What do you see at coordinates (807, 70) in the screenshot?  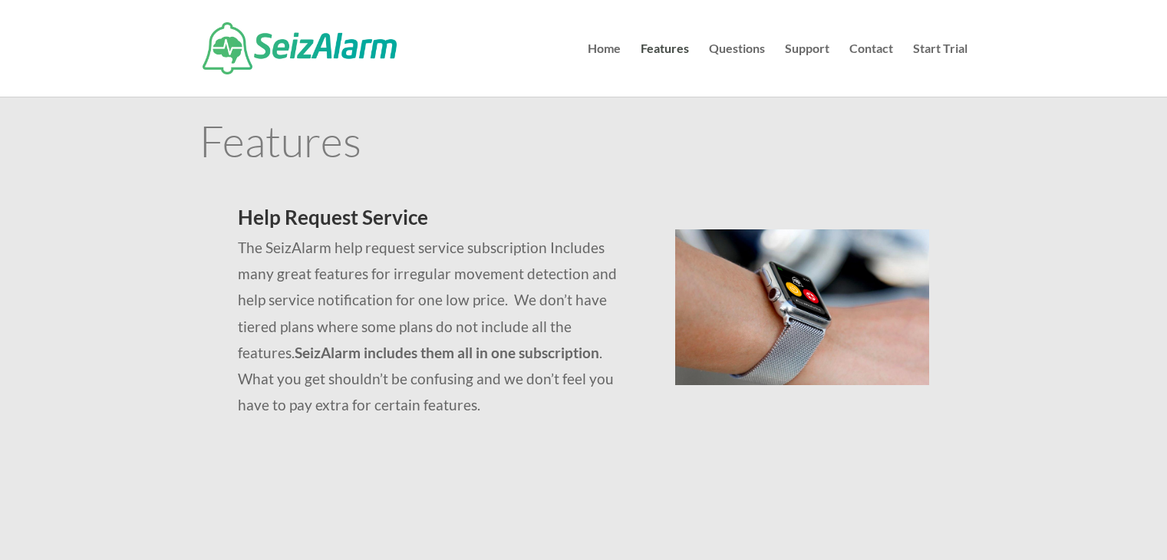 I see `a: Support` at bounding box center [807, 70].